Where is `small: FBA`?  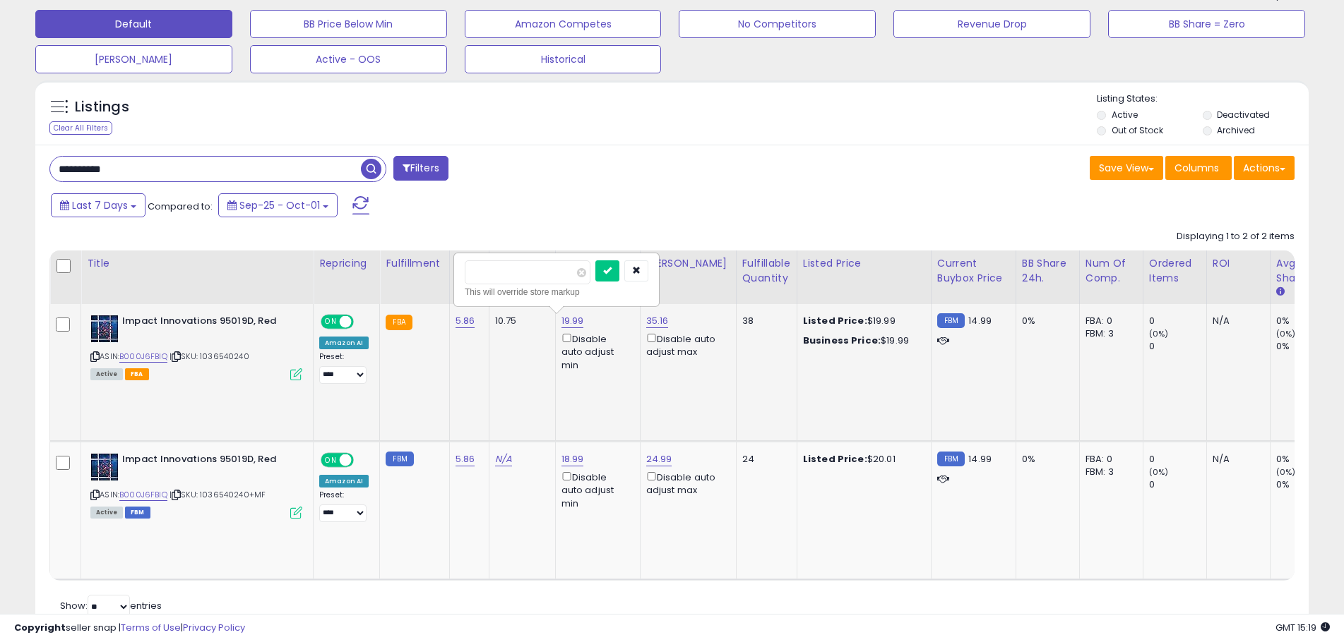
small: FBA is located at coordinates (398, 323).